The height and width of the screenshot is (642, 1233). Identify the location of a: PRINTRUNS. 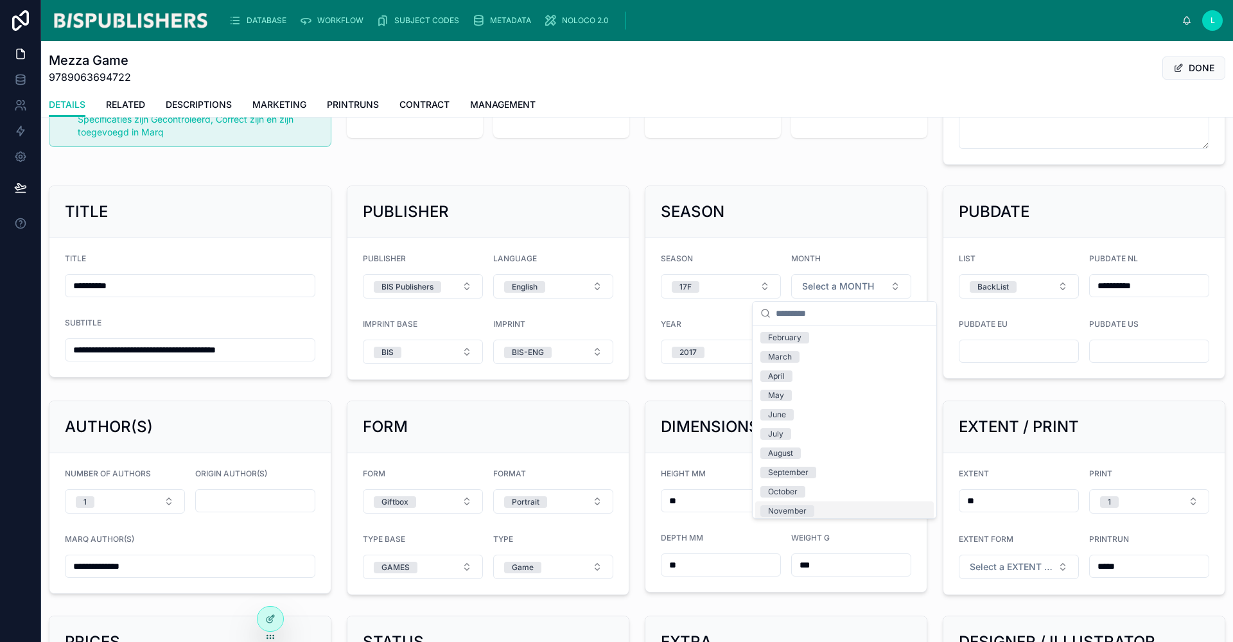
(353, 106).